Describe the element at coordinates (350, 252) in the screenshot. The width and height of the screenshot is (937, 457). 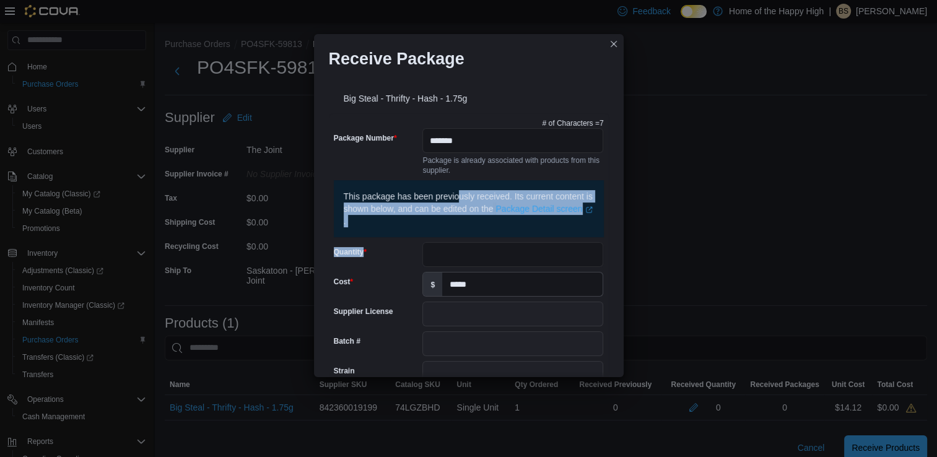
I see `label: Quantity` at that location.